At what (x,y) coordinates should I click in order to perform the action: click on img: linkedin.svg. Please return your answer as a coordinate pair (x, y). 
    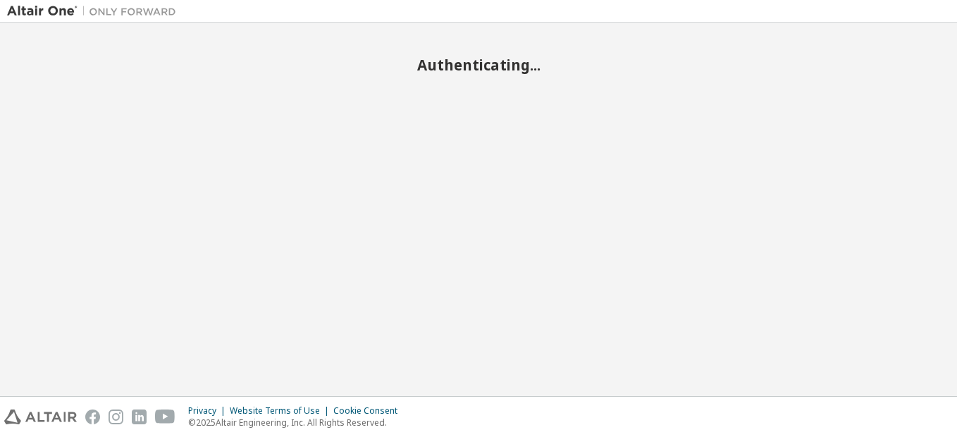
    Looking at the image, I should click on (139, 416).